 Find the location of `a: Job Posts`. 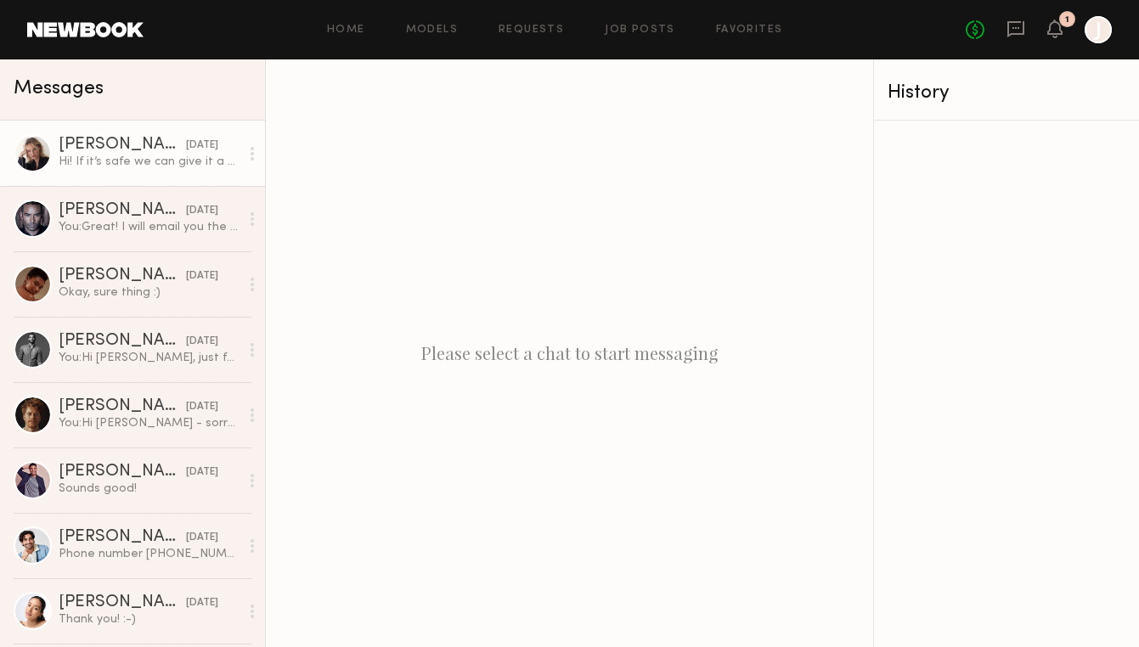

a: Job Posts is located at coordinates (640, 30).